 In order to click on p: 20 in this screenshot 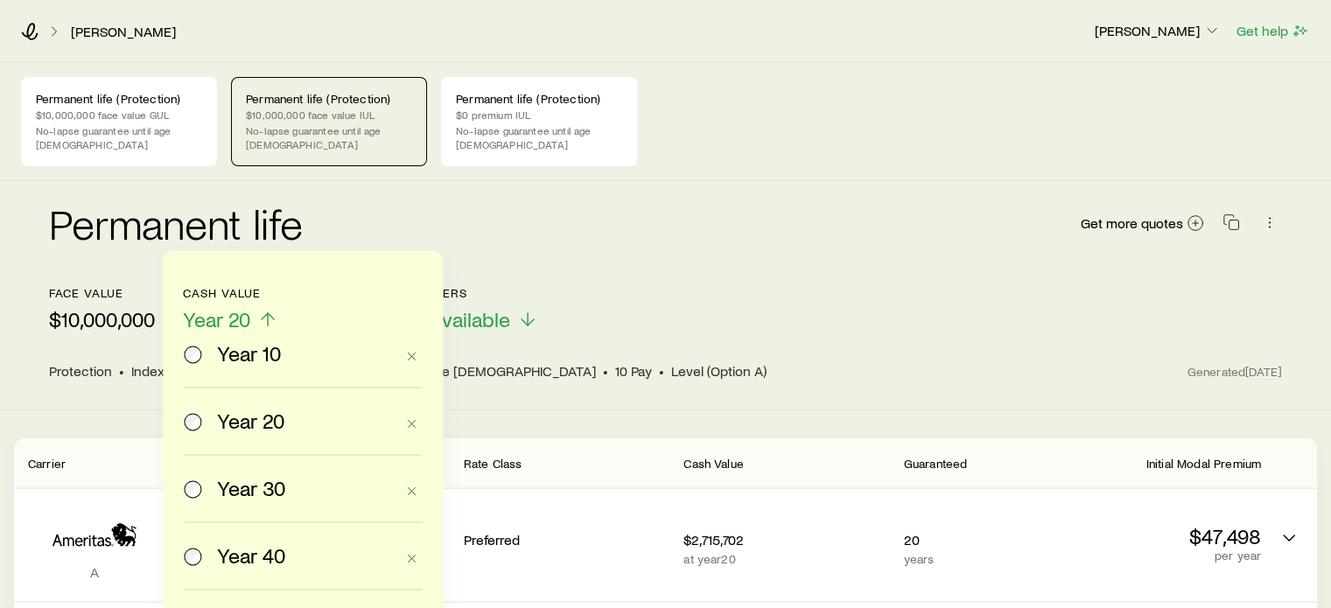, I will do `click(972, 540)`.